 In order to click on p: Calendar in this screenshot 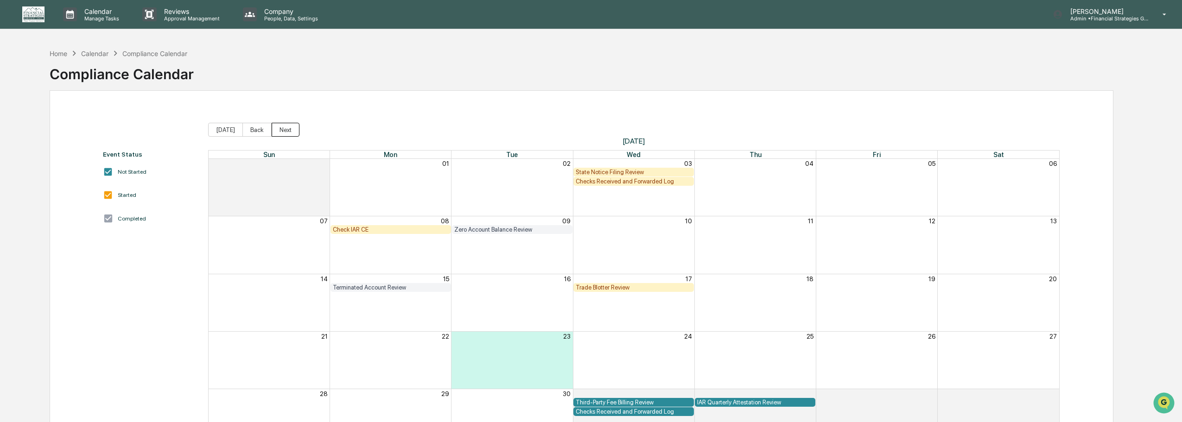, I will do `click(100, 11)`.